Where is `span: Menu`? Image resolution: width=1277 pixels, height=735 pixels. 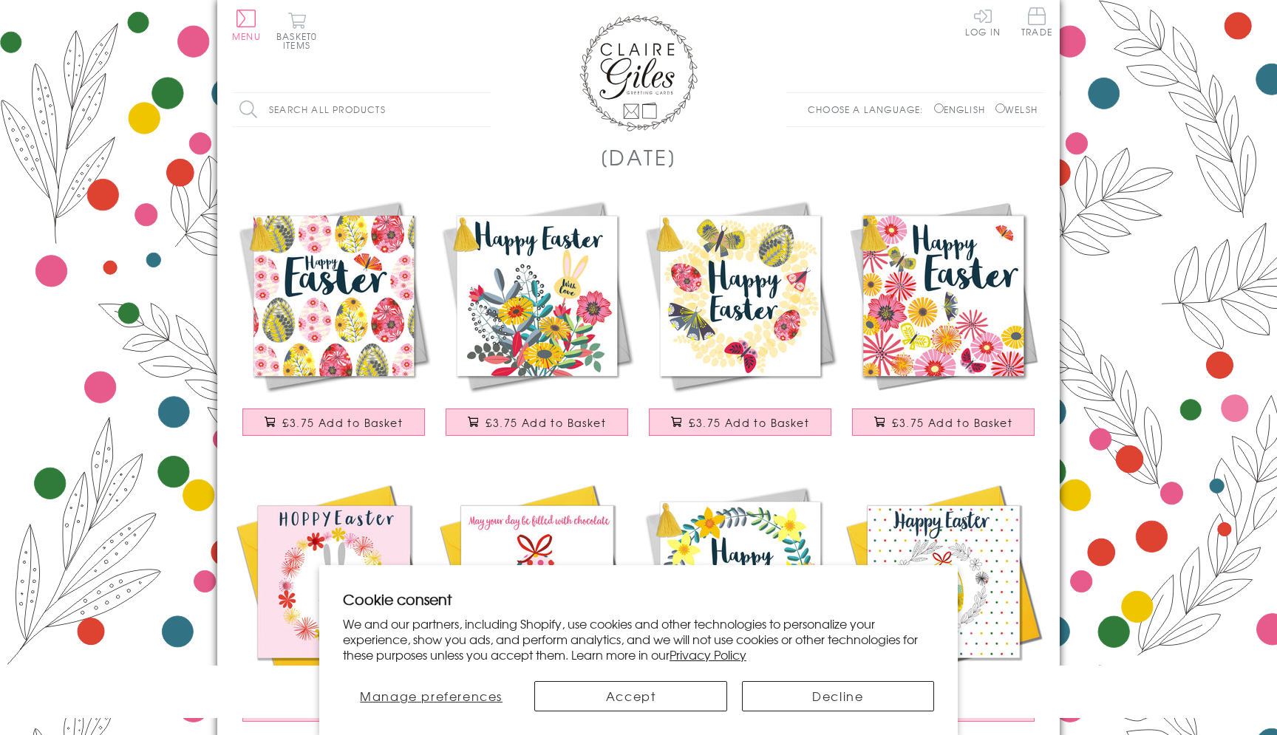 span: Menu is located at coordinates (246, 36).